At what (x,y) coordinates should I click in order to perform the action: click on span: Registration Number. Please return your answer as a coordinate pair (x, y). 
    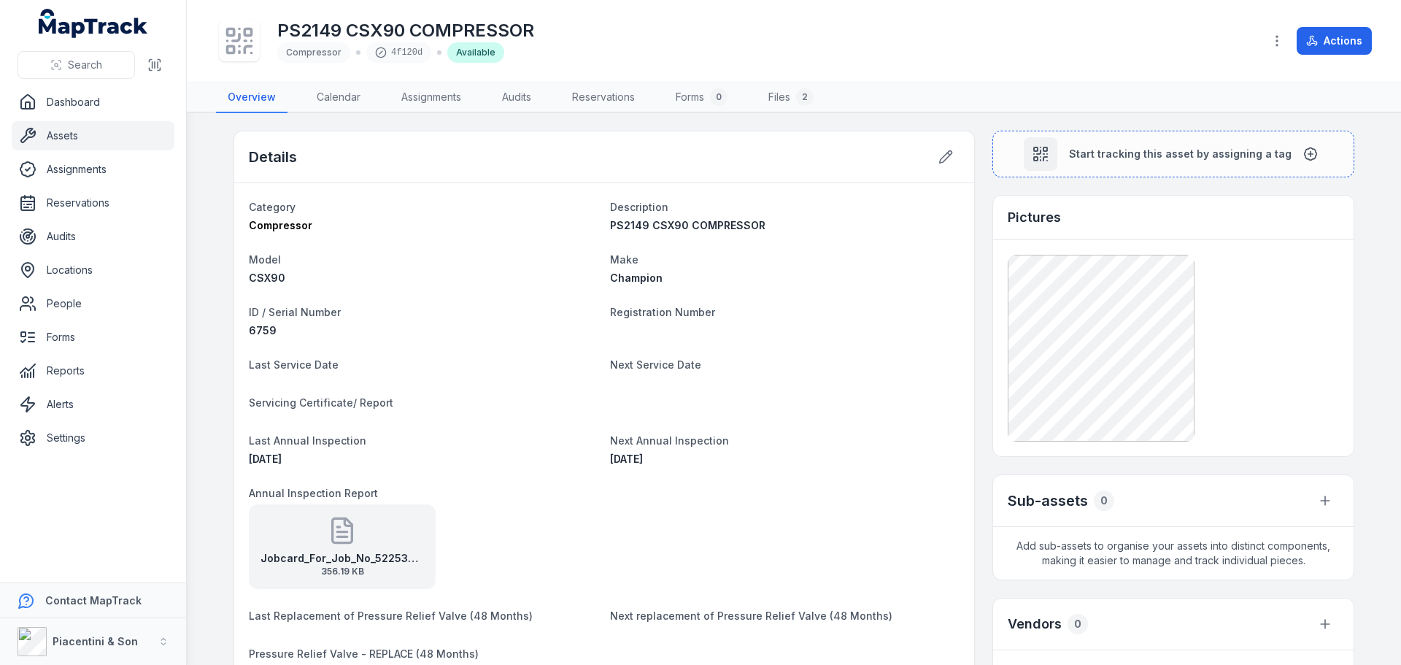
    Looking at the image, I should click on (663, 312).